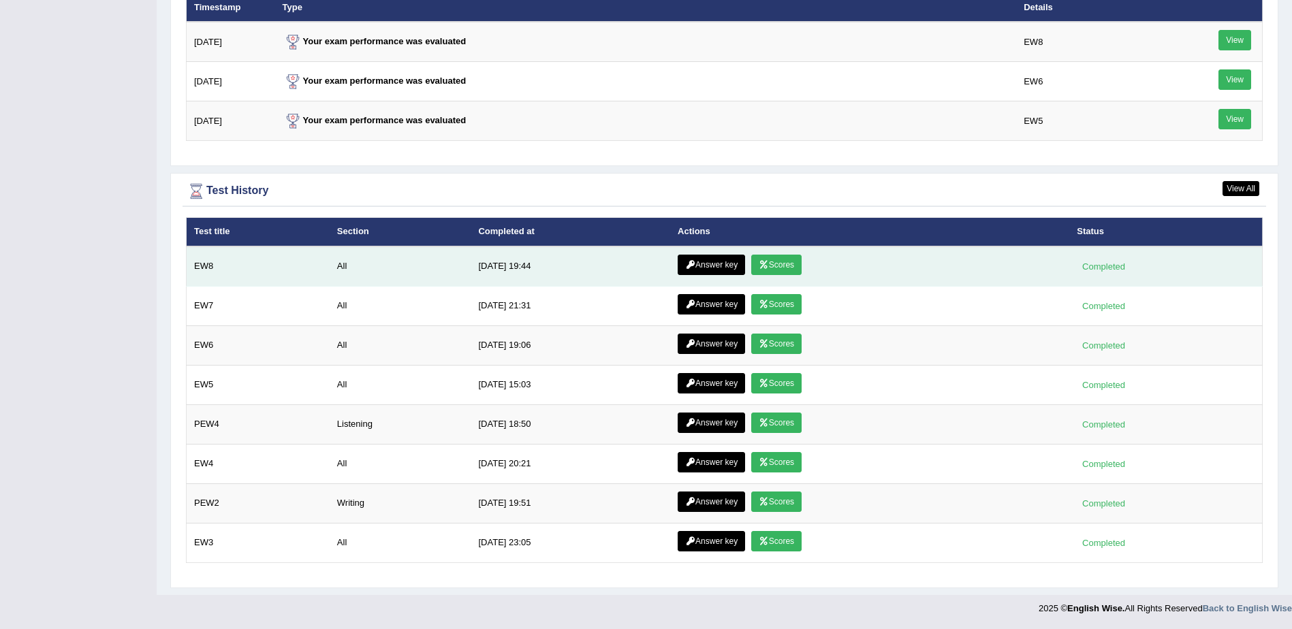  I want to click on td: PEW4, so click(258, 424).